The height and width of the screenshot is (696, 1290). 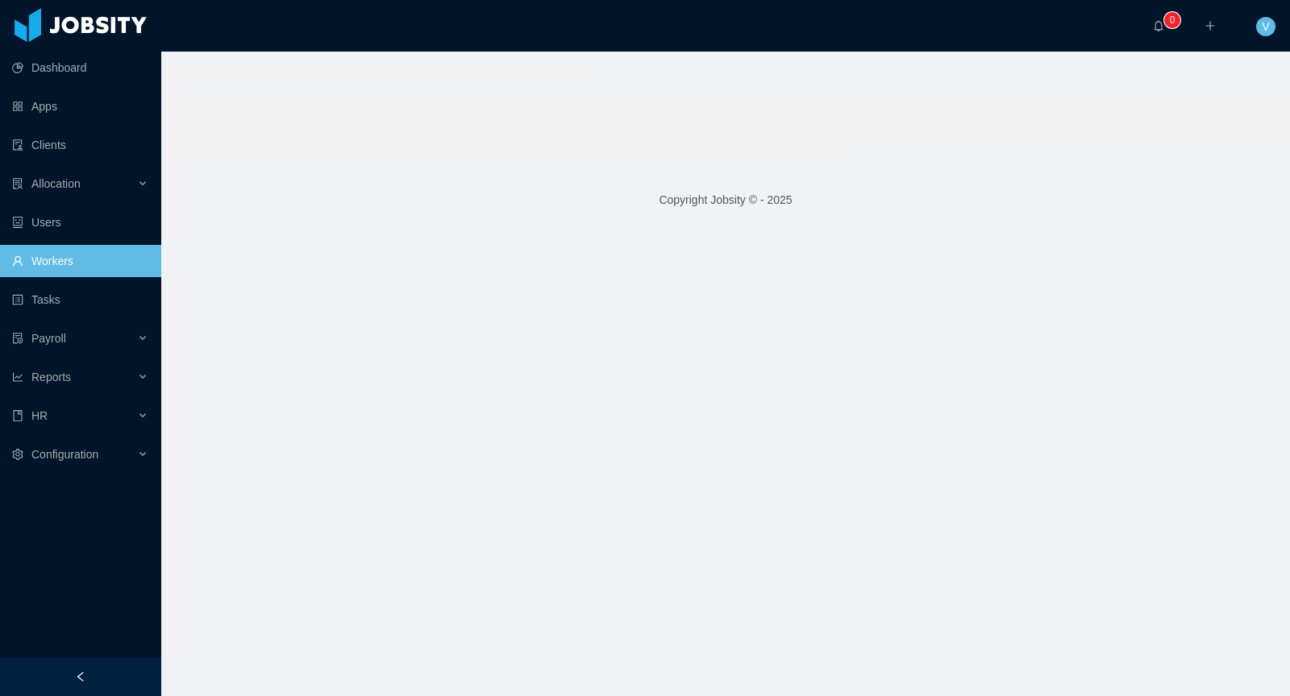 What do you see at coordinates (39, 416) in the screenshot?
I see `span: HR` at bounding box center [39, 416].